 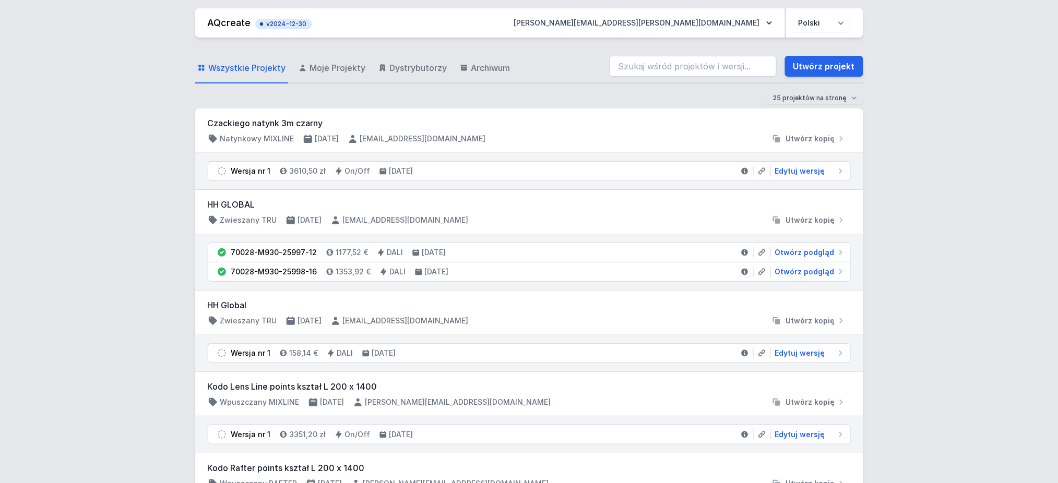 I want to click on select: Wybierz język, so click(x=822, y=23).